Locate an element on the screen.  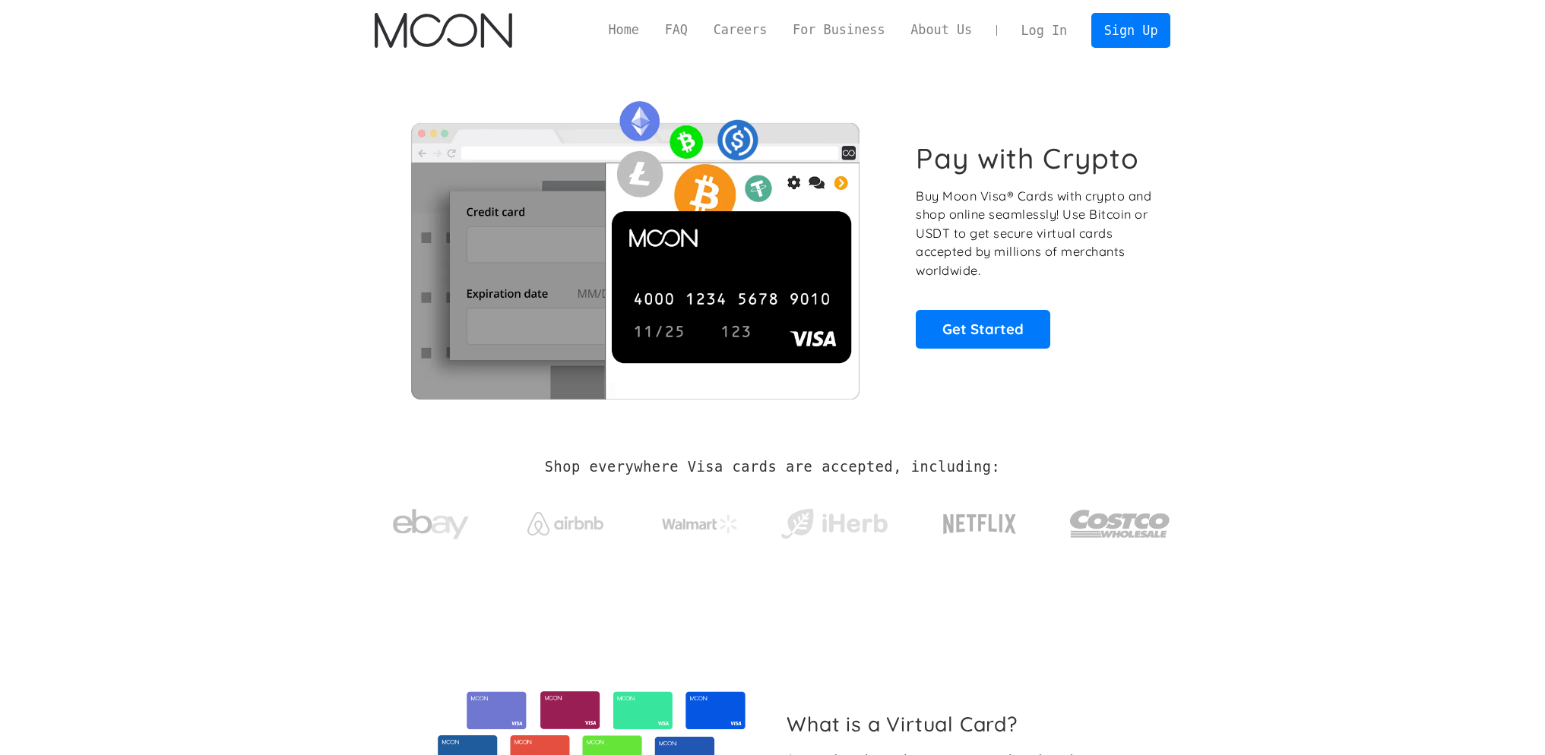
h1: Pay with Crypto is located at coordinates (1028, 158).